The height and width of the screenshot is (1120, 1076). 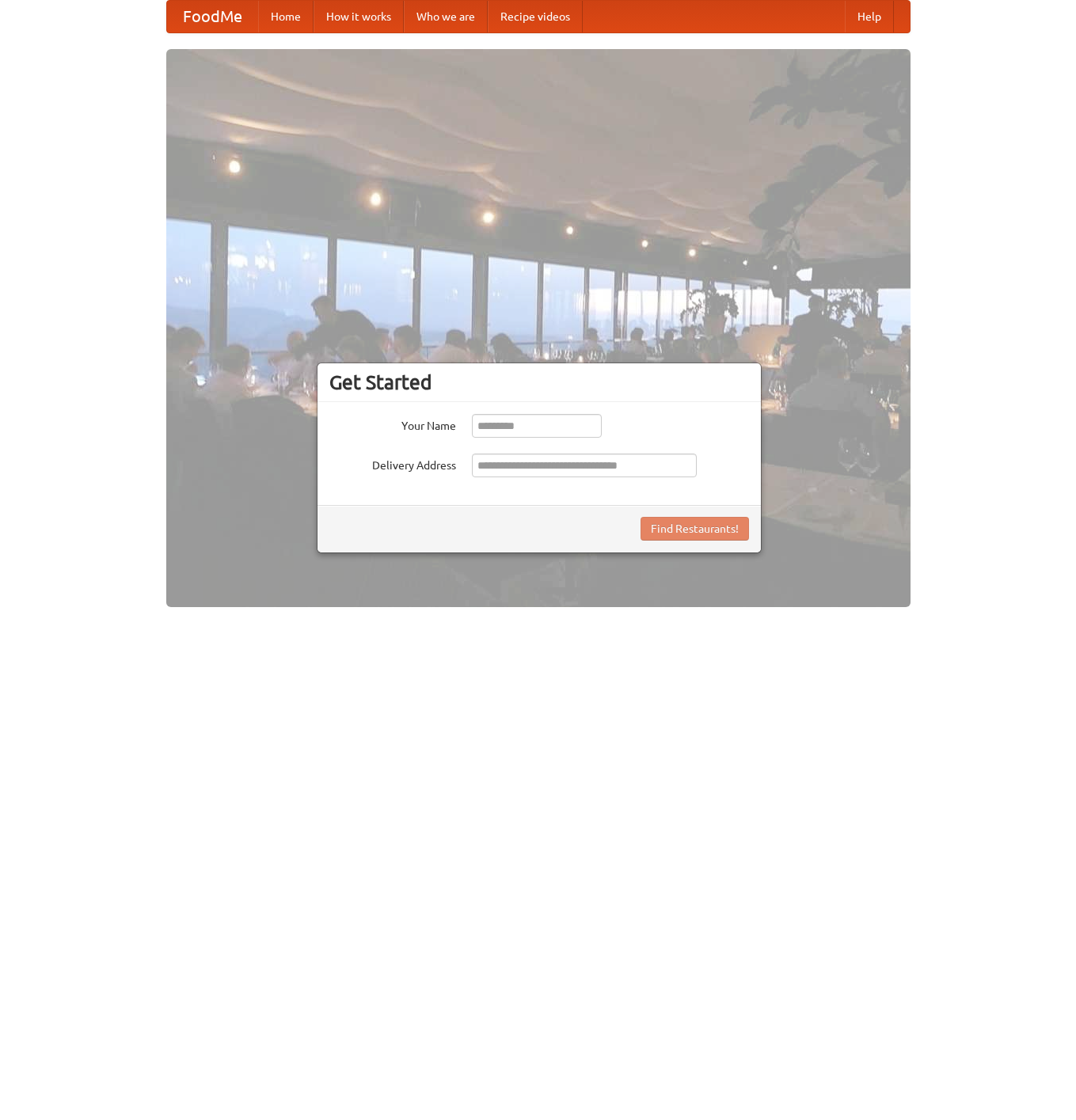 What do you see at coordinates (869, 17) in the screenshot?
I see `a: Help` at bounding box center [869, 17].